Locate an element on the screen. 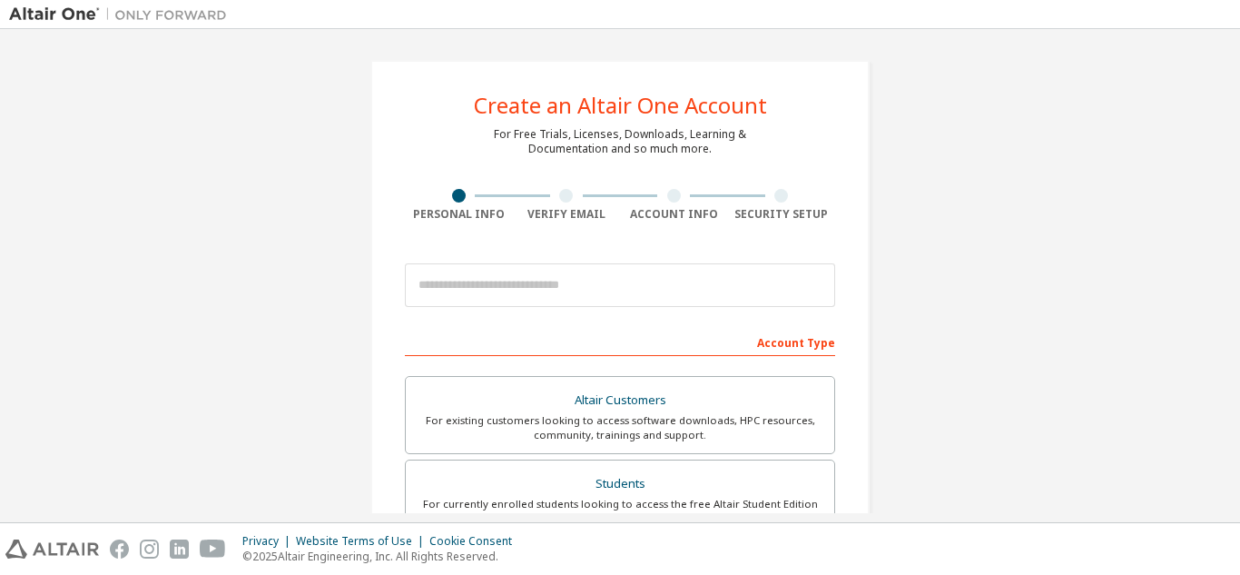  div: Personal Info is located at coordinates (459, 214).